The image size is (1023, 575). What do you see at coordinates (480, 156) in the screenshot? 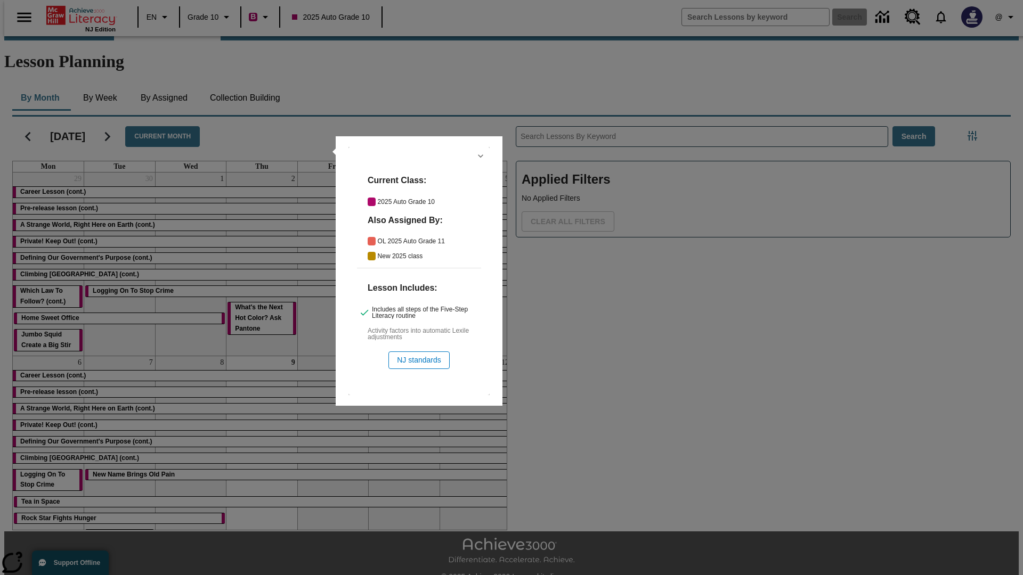
I see `button: Hide Details` at bounding box center [480, 156].